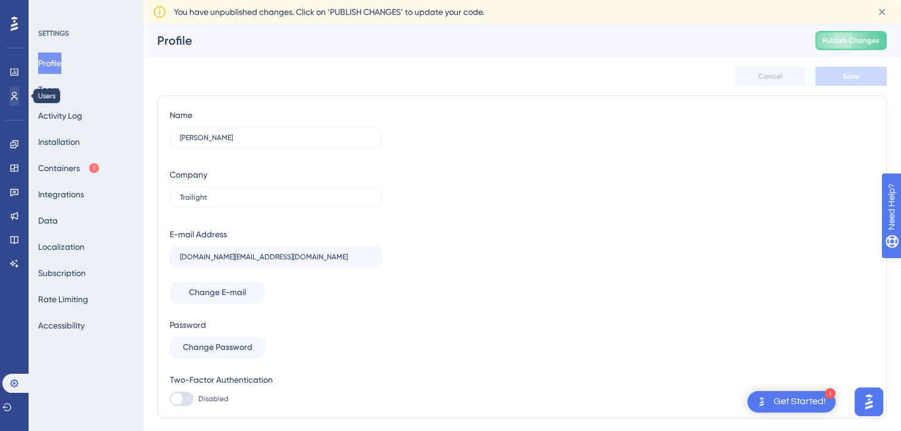 This screenshot has width=901, height=431. I want to click on button: Installation, so click(59, 142).